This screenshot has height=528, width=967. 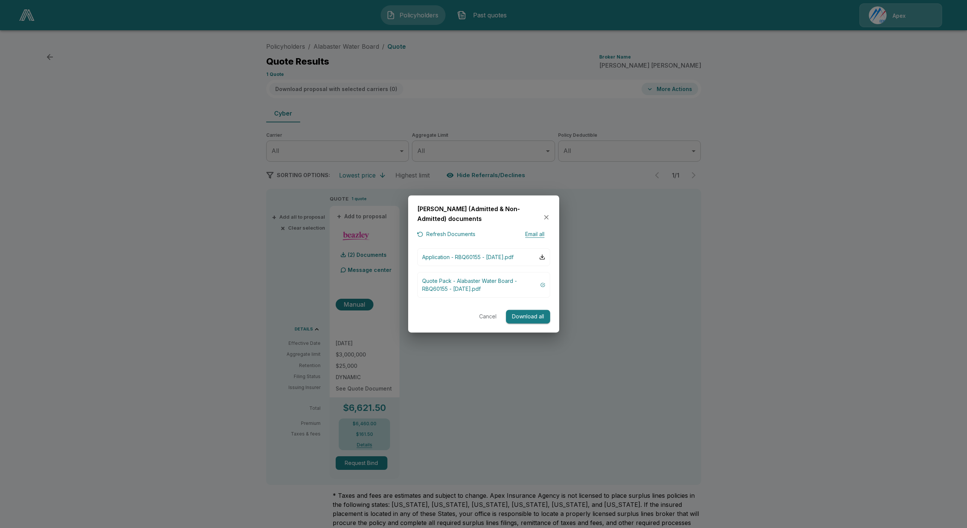 I want to click on button: Refresh Documents, so click(x=446, y=234).